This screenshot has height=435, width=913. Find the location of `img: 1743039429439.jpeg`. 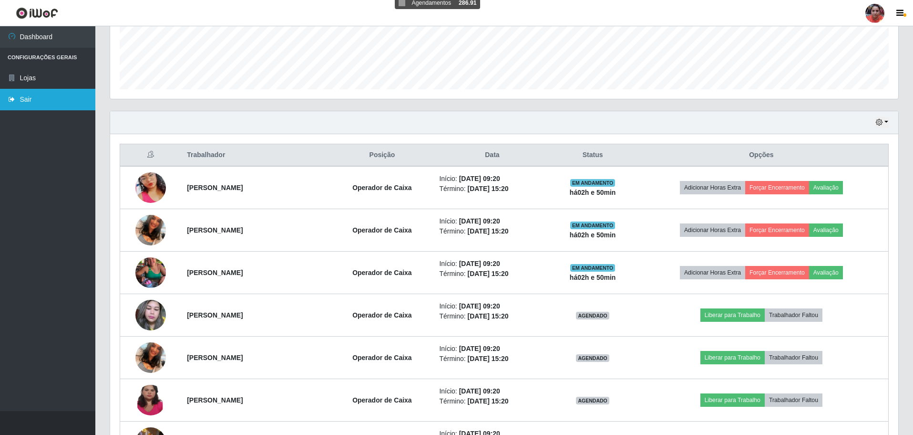

img: 1743039429439.jpeg is located at coordinates (151, 187).